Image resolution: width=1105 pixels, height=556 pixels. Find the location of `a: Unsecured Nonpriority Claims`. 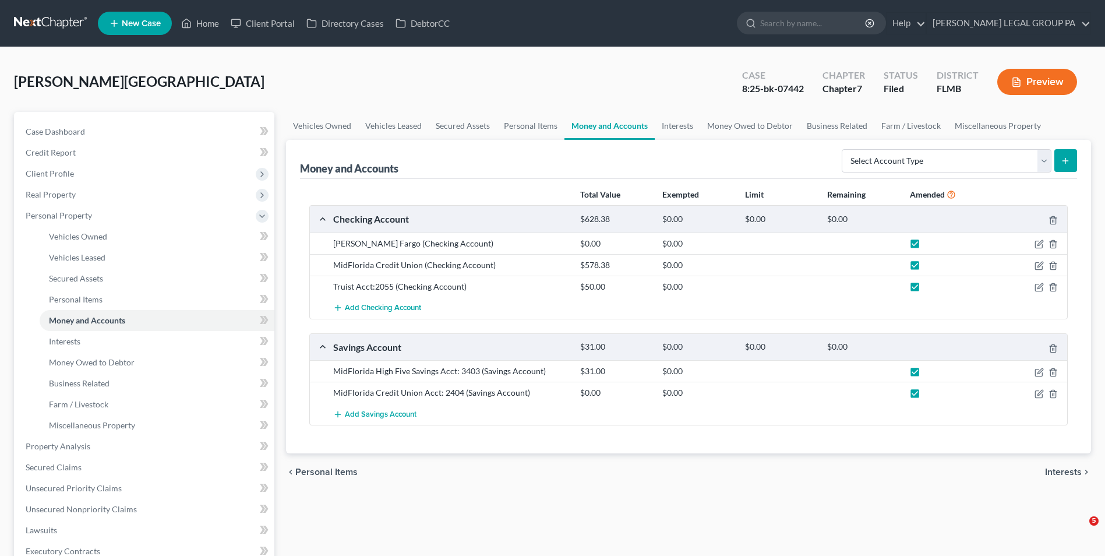

a: Unsecured Nonpriority Claims is located at coordinates (145, 509).